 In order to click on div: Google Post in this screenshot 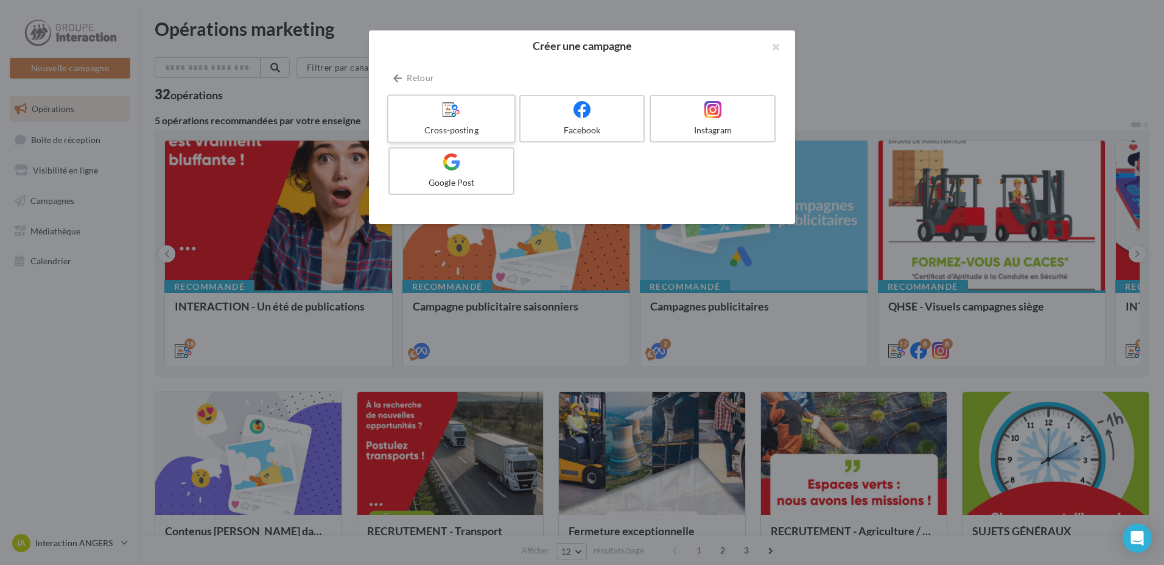, I will do `click(451, 183)`.